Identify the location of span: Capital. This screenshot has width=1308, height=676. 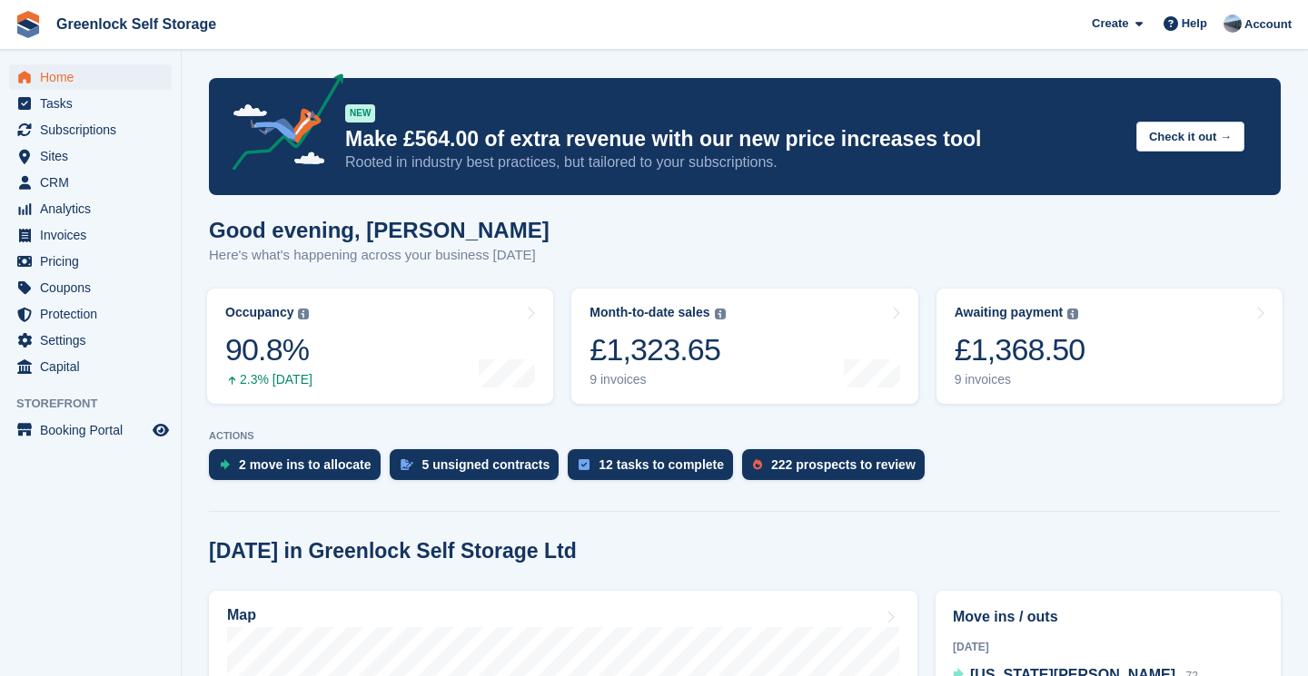
(94, 367).